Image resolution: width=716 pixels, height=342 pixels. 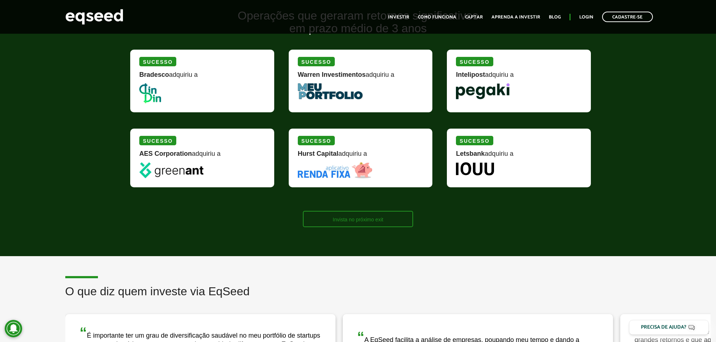 I want to click on a: Captar, so click(x=474, y=17).